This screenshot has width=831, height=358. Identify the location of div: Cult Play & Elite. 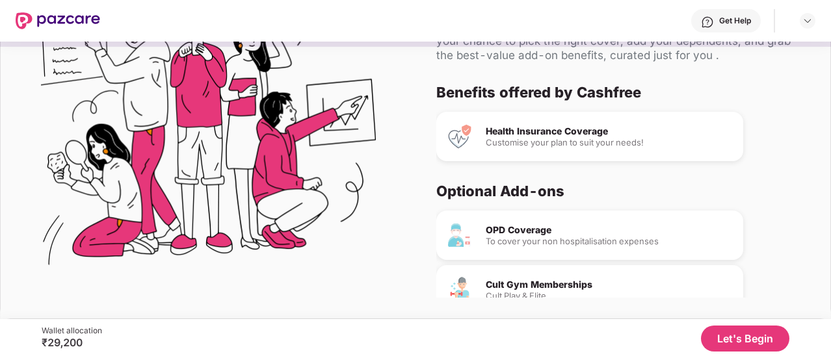
(609, 296).